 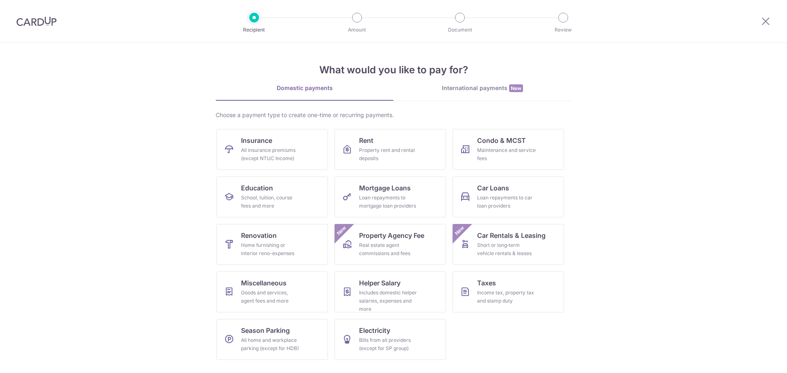 What do you see at coordinates (508, 245) in the screenshot?
I see `a: Car Rentals & LeasingShort or long‑term vehicle rentals & leasesNew` at bounding box center [508, 245].